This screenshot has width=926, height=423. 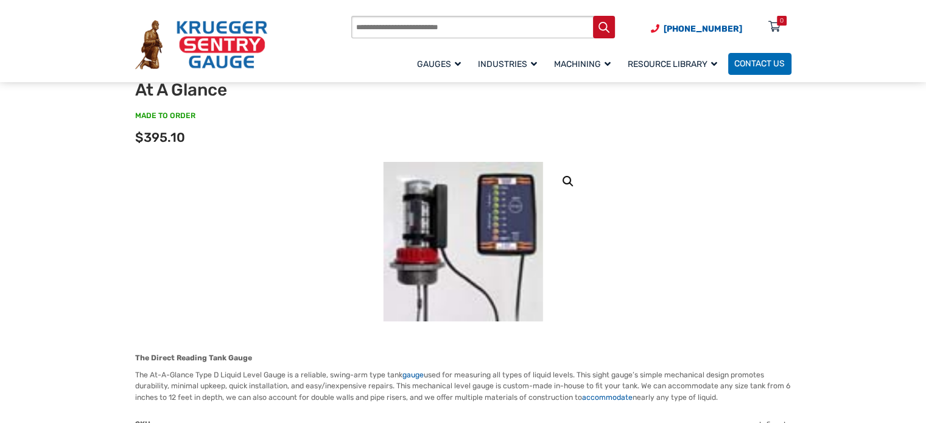 What do you see at coordinates (439, 64) in the screenshot?
I see `span: Gauges` at bounding box center [439, 64].